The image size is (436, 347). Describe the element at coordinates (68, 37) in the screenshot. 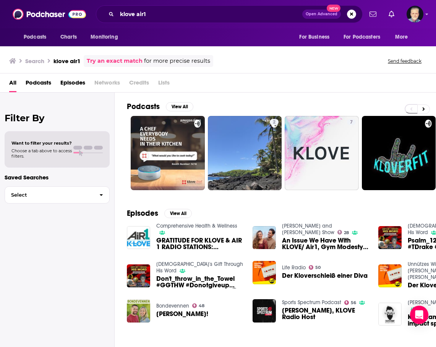

I see `span: Charts` at that location.